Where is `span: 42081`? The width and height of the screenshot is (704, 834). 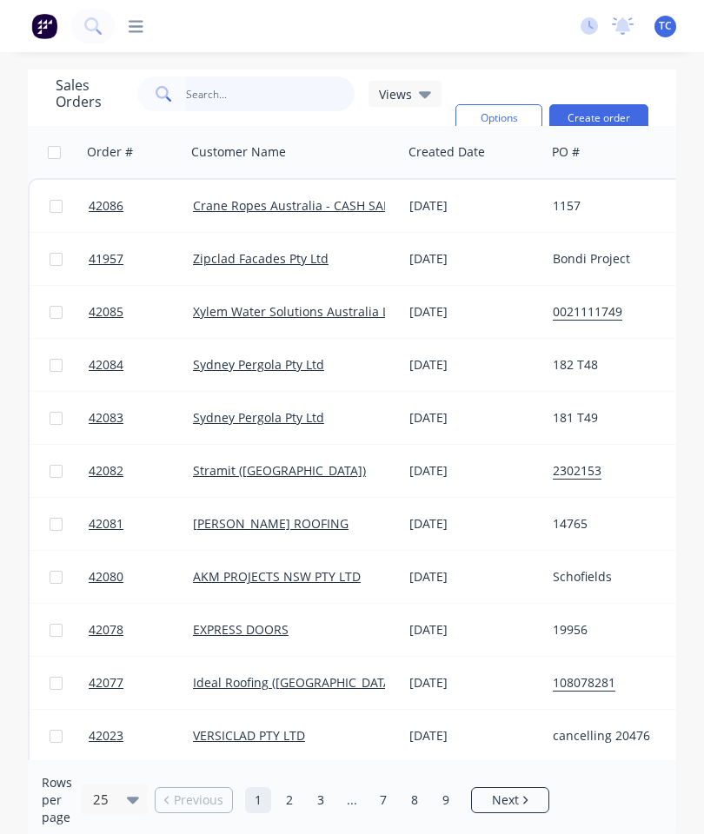 span: 42081 is located at coordinates (106, 524).